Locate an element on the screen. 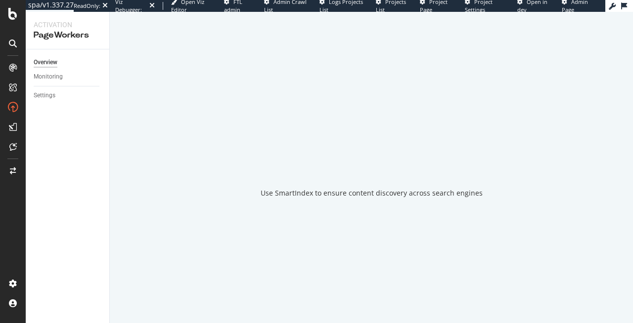 Image resolution: width=633 pixels, height=323 pixels. a: Overview is located at coordinates (68, 62).